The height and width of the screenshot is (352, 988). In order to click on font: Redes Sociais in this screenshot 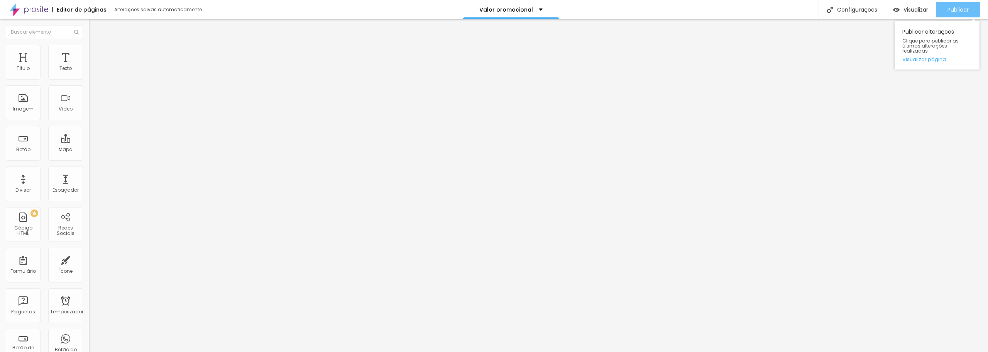, I will do `click(66, 230)`.